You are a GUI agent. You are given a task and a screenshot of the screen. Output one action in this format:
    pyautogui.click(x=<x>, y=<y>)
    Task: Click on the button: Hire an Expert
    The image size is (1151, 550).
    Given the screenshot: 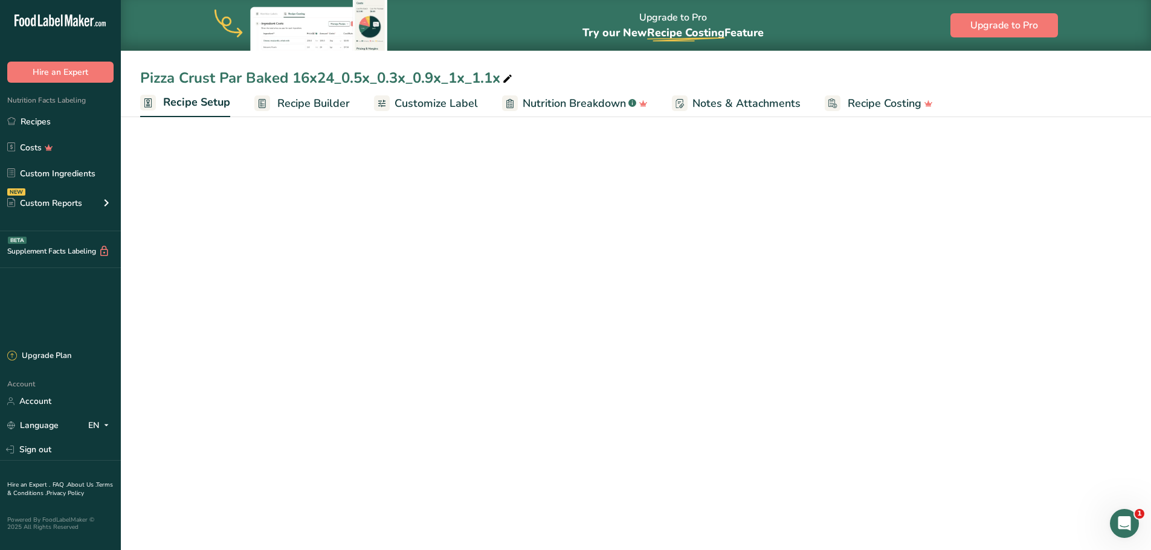 What is the action you would take?
    pyautogui.click(x=60, y=72)
    